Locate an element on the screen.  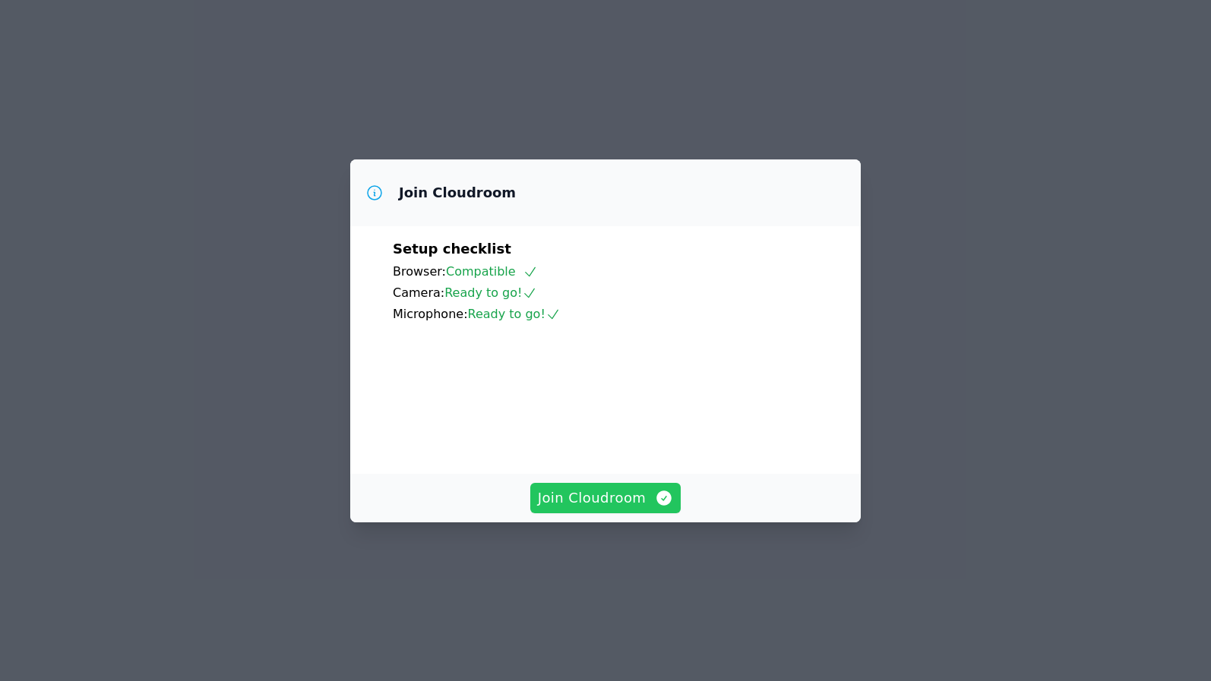
span: Setup checklist is located at coordinates (452, 248).